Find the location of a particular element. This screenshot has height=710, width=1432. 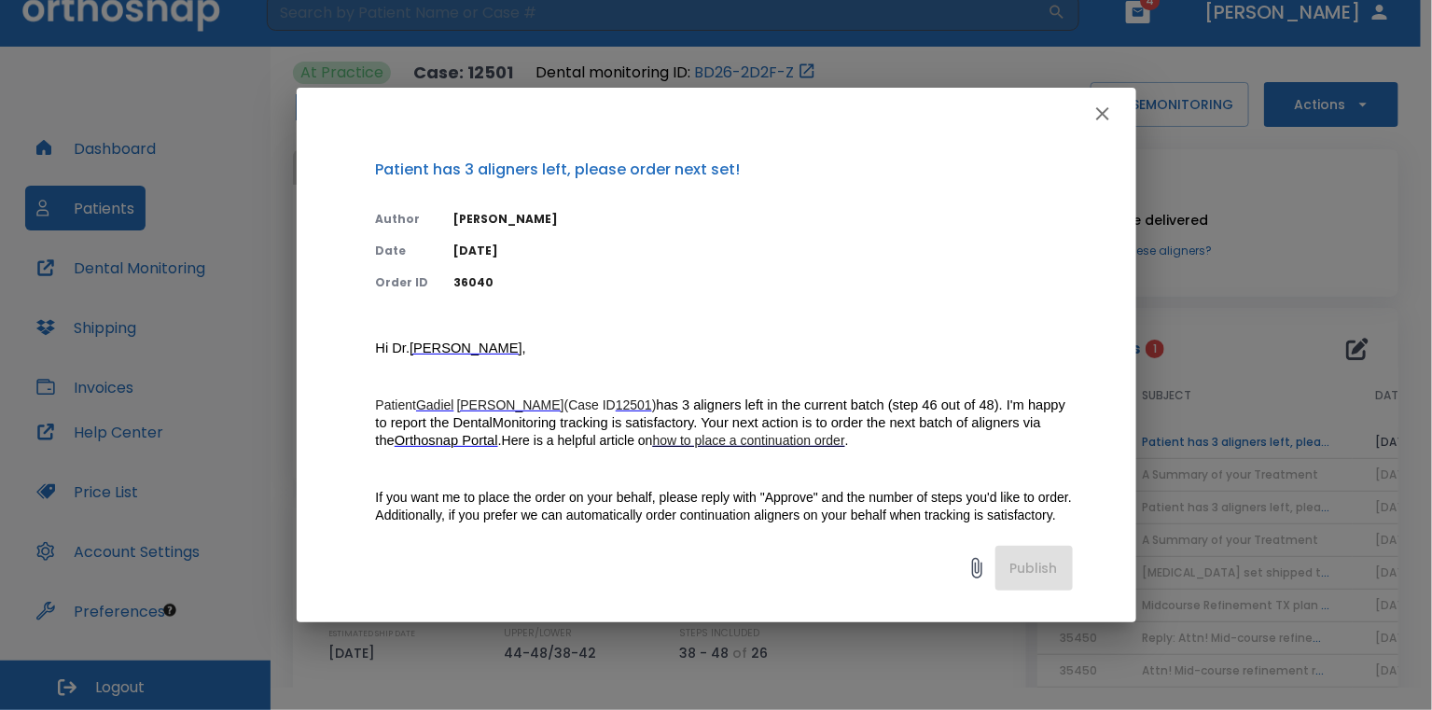

p: Date is located at coordinates (404, 251).